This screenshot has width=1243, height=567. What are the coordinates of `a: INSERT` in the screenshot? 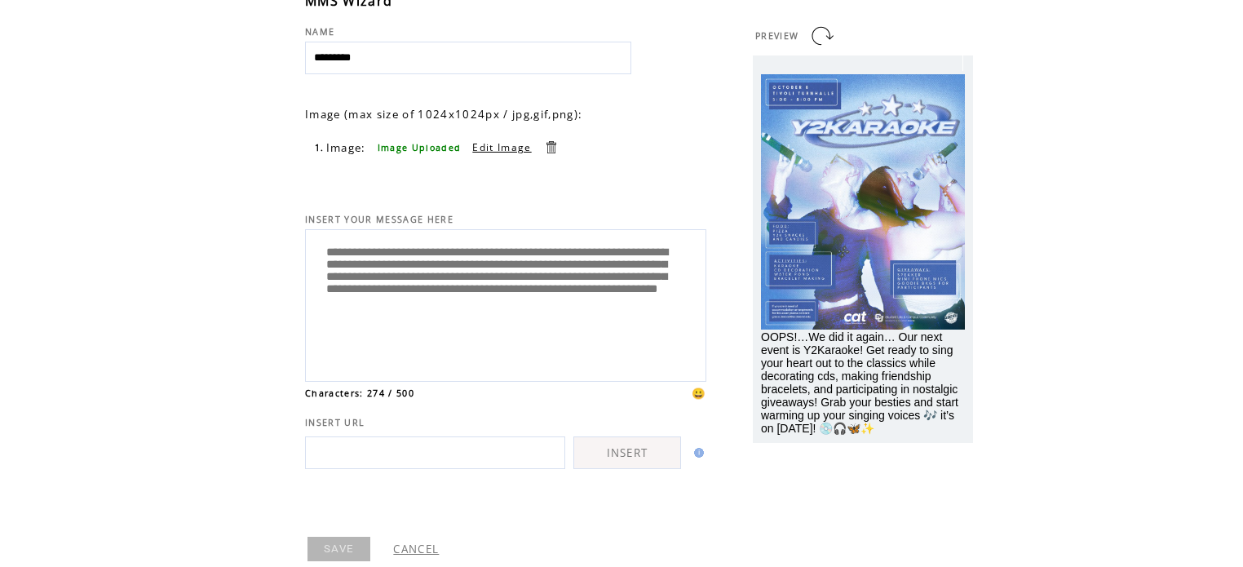 It's located at (627, 453).